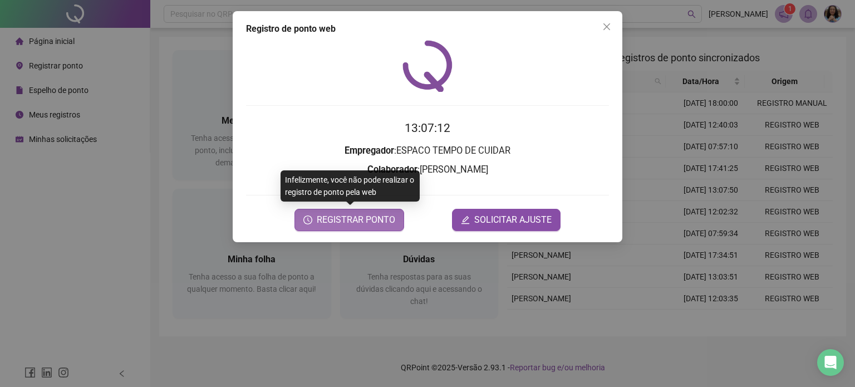  I want to click on button: REGISTRAR PONTO, so click(349, 220).